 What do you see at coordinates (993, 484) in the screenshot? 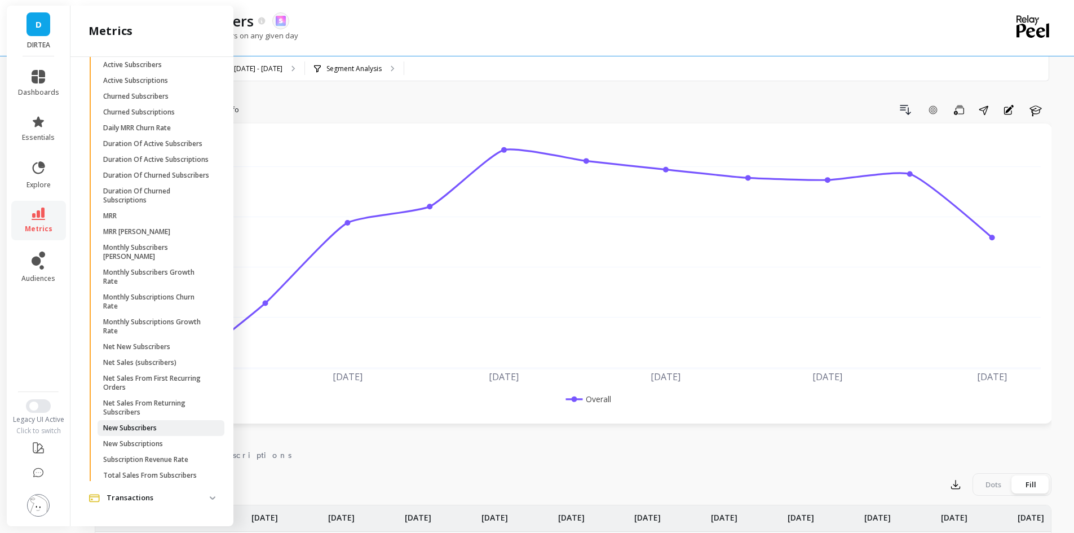
I see `div: Dots` at bounding box center [993, 484].